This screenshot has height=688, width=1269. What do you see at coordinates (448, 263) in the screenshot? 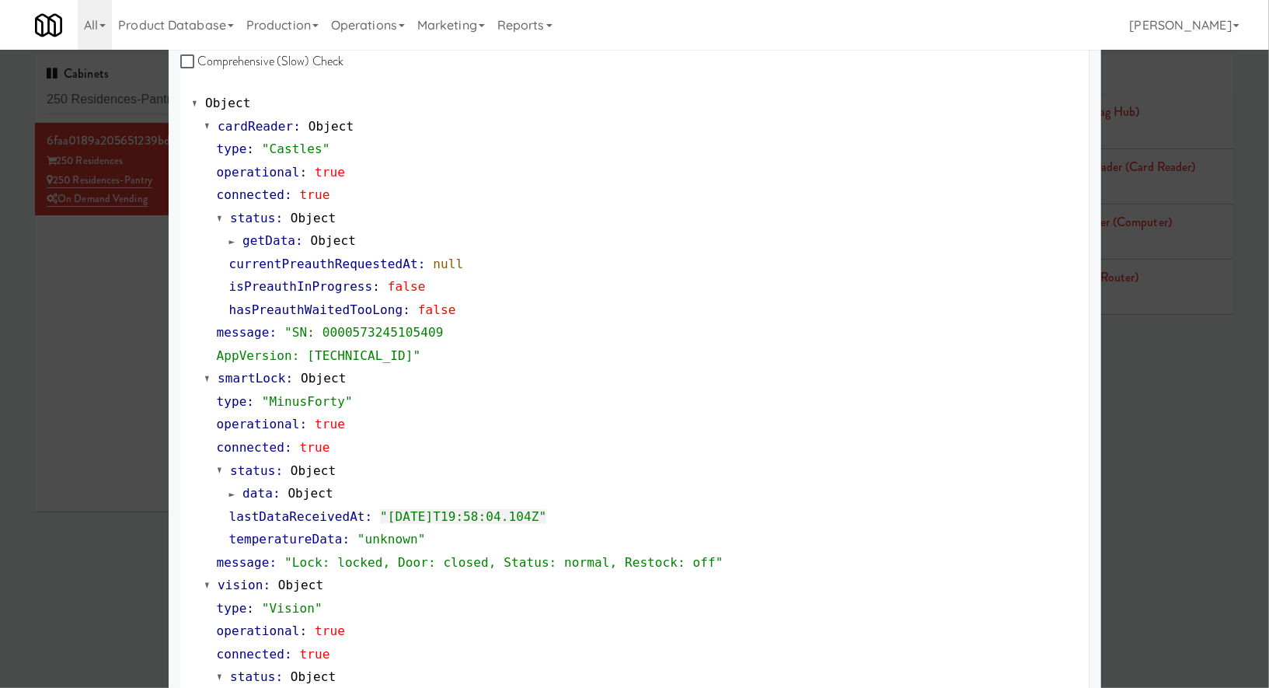
I see `span: null` at bounding box center [448, 263].